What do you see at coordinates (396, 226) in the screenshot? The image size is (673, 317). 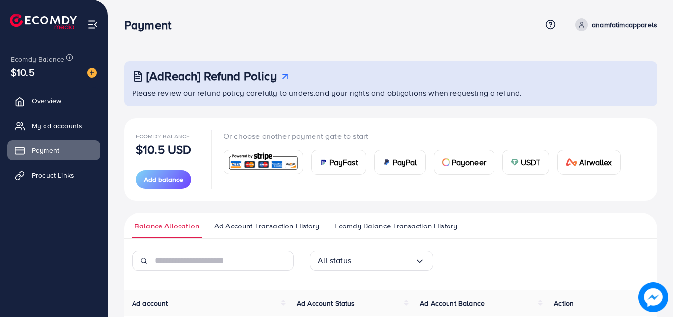 I see `span: Ecomdy Balance Transaction History` at bounding box center [396, 226].